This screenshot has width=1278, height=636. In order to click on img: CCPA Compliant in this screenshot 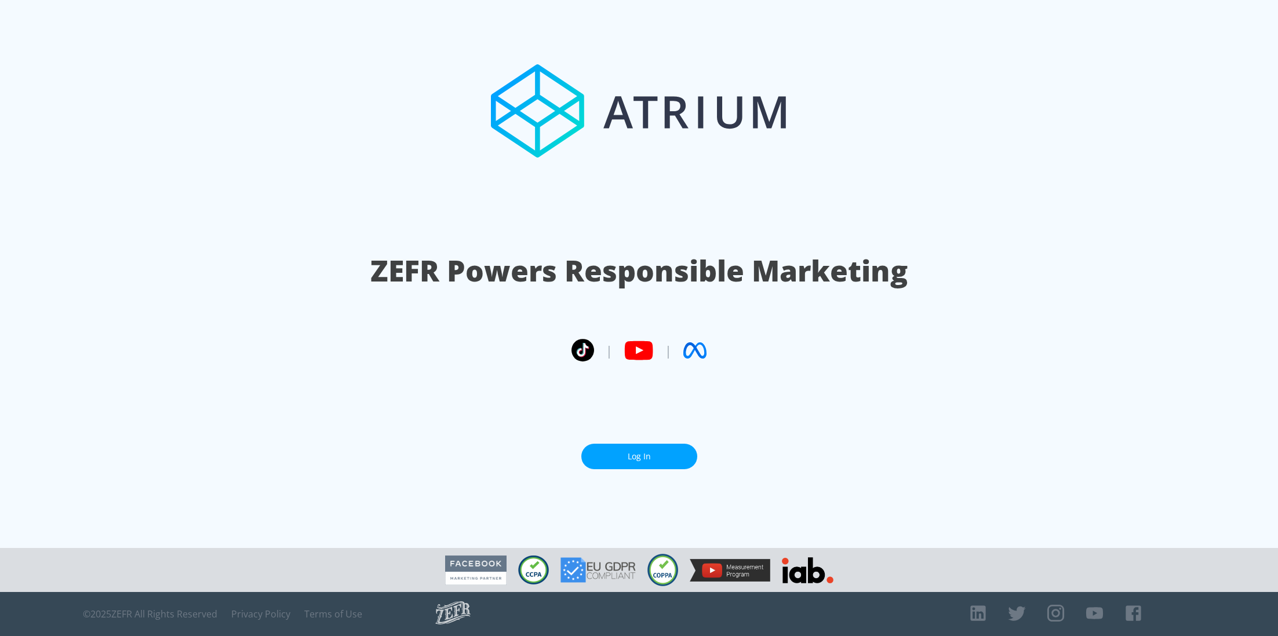, I will do `click(533, 570)`.